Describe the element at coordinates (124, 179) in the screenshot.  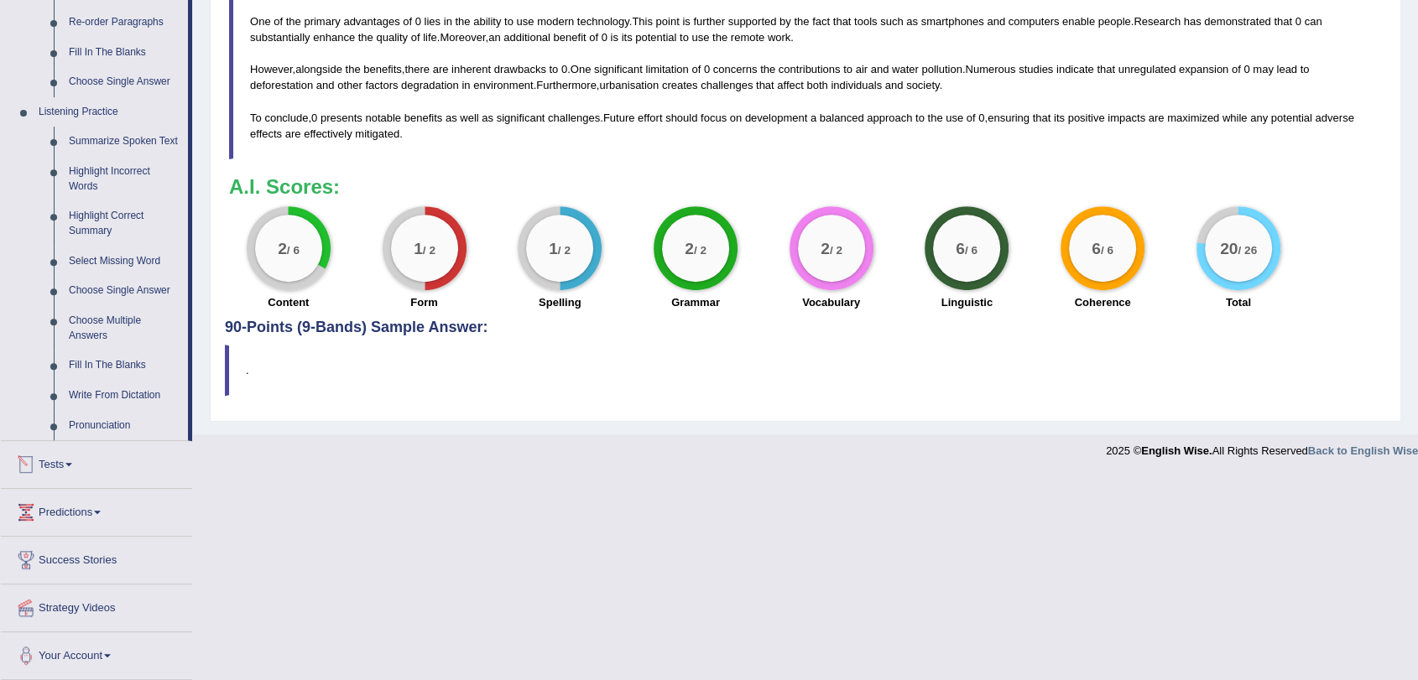
I see `a: Highlight Incorrect Words` at that location.